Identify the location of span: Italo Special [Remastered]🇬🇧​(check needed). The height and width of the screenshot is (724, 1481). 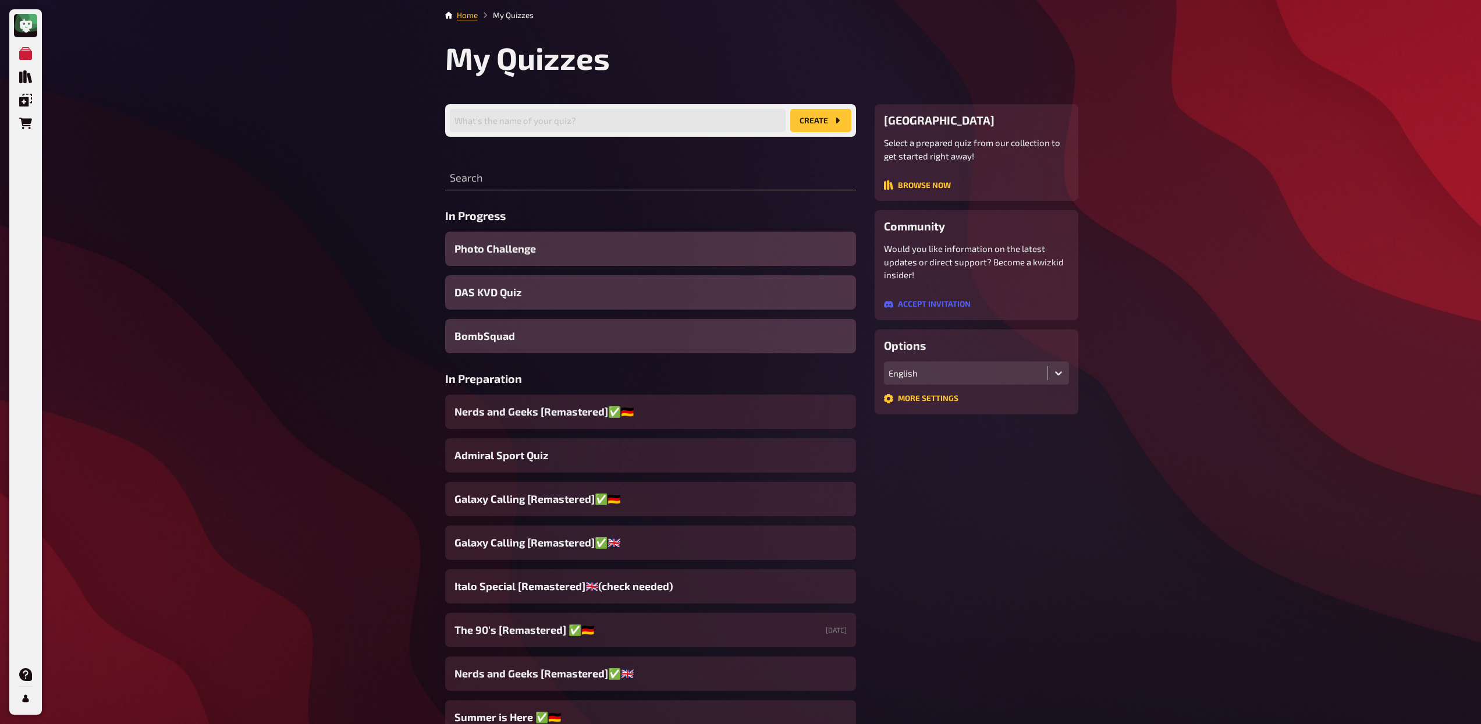
(564, 586).